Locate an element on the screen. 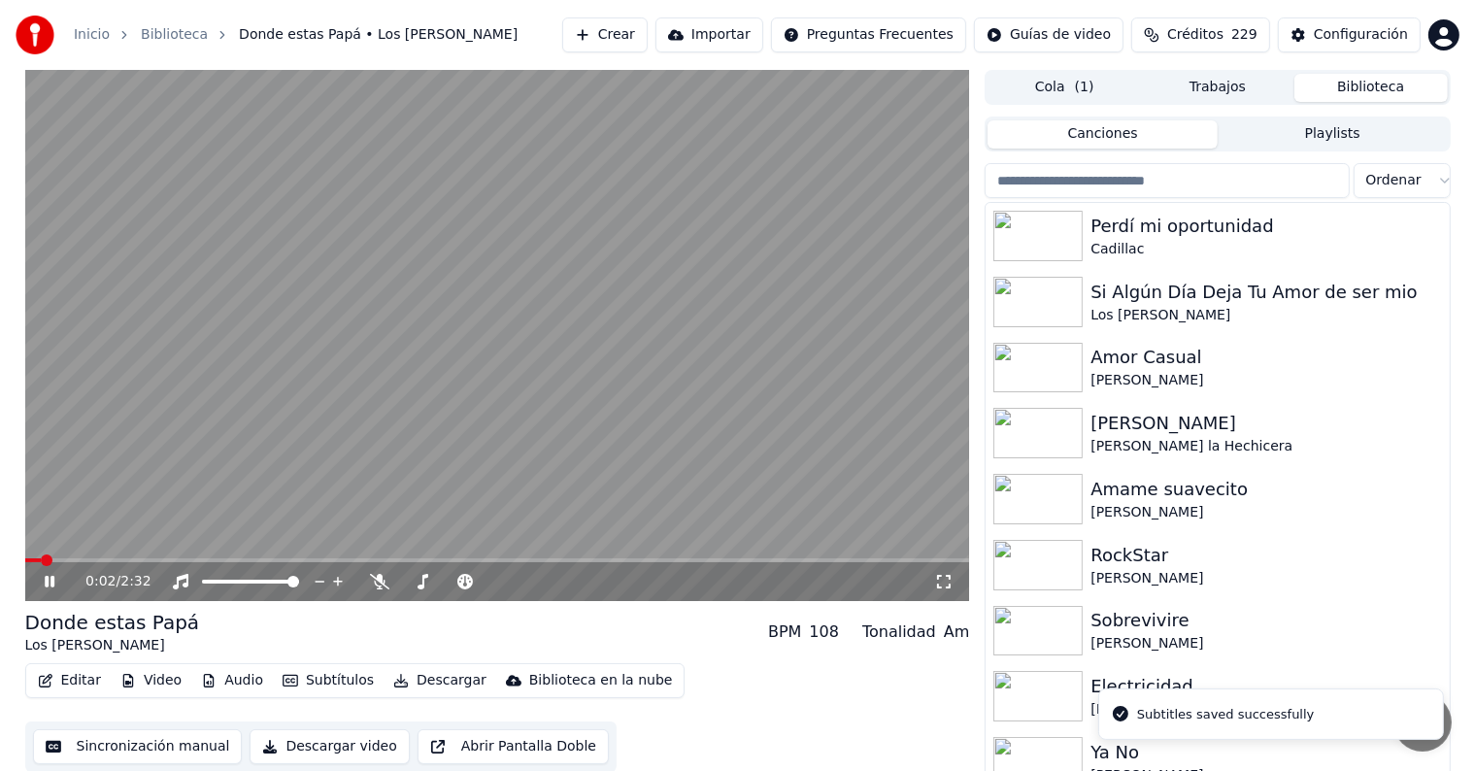  button: Configuración is located at coordinates (1348, 35).